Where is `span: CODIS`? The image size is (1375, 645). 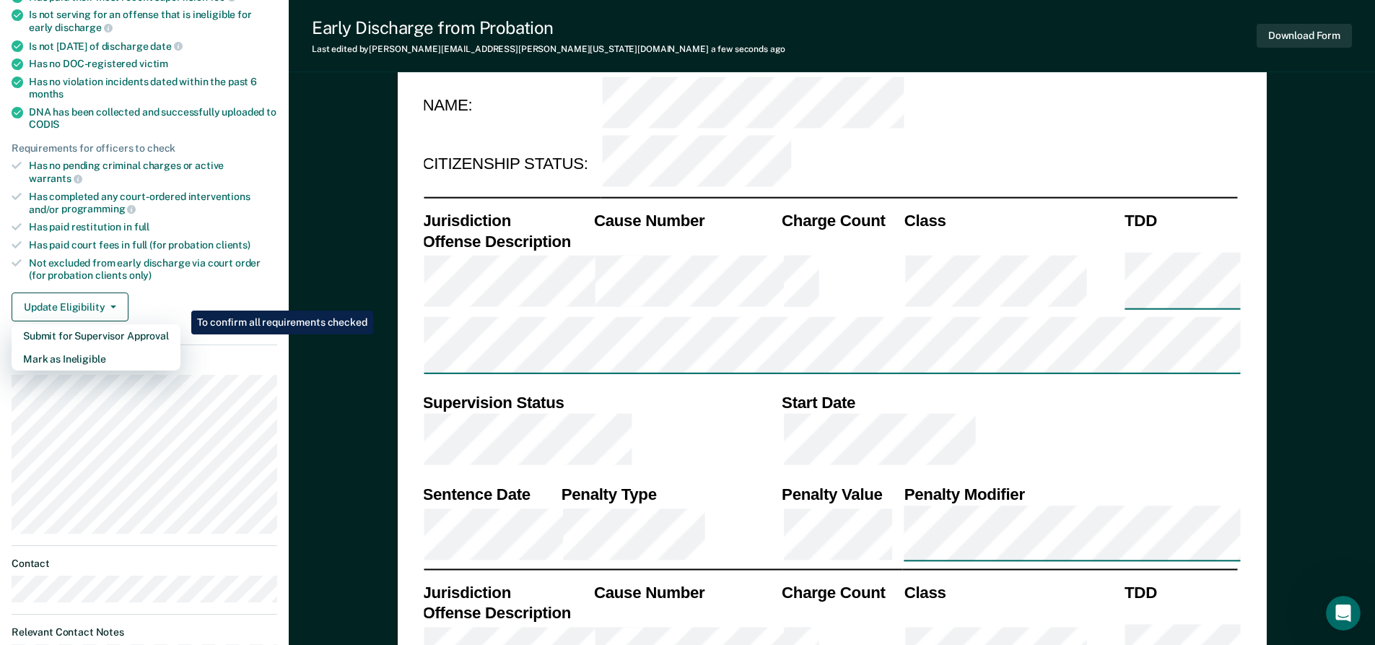
span: CODIS is located at coordinates (44, 124).